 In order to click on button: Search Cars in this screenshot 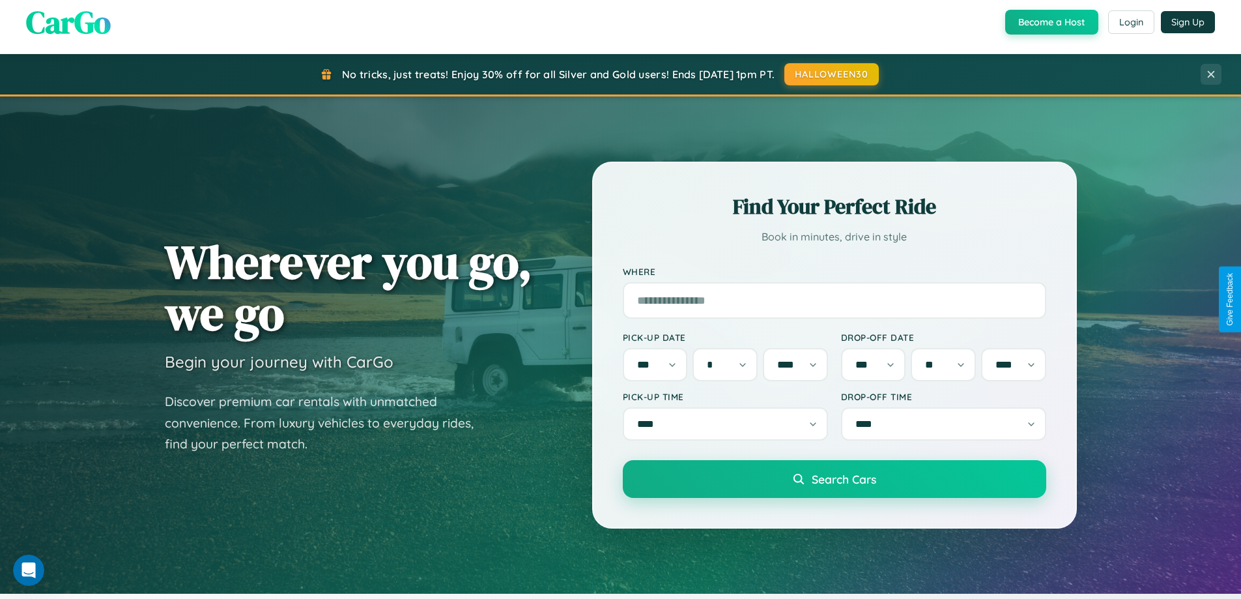, I will do `click(835, 479)`.